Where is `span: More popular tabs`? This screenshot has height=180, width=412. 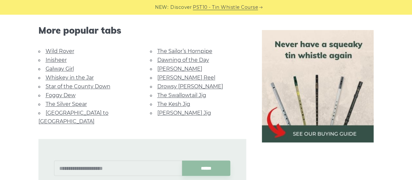 span: More popular tabs is located at coordinates (142, 30).